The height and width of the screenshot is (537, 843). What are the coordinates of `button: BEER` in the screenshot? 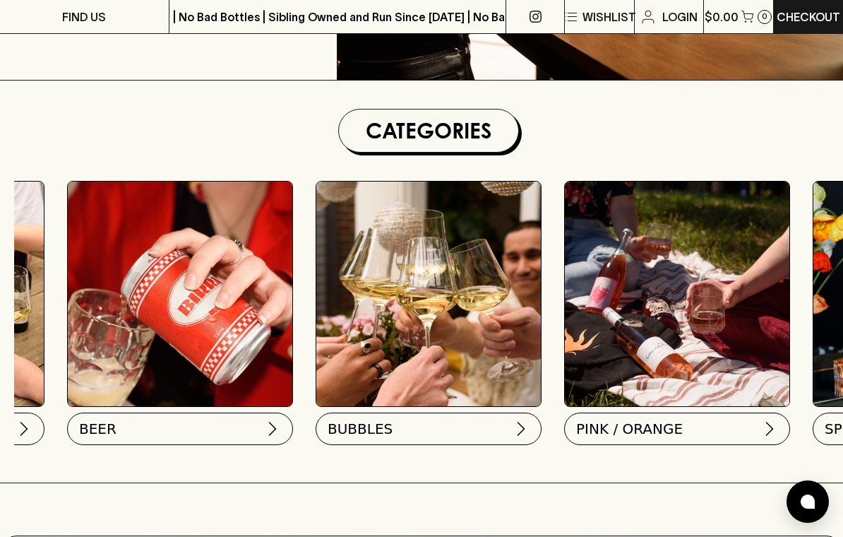 It's located at (180, 429).